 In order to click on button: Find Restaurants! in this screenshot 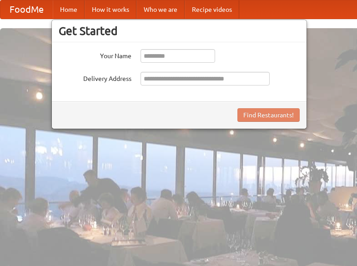, I will do `click(268, 115)`.